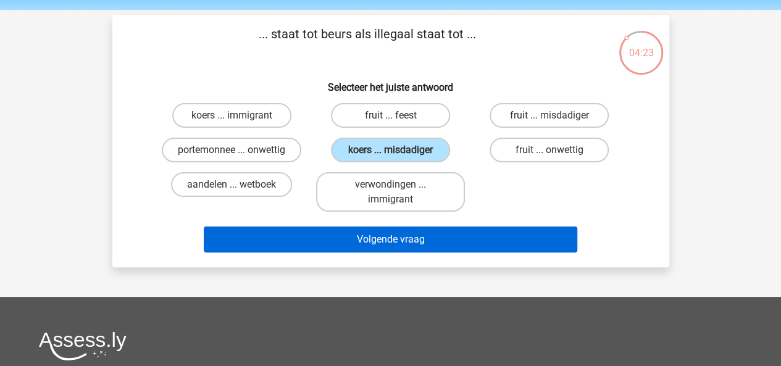 Image resolution: width=781 pixels, height=366 pixels. What do you see at coordinates (232, 116) in the screenshot?
I see `label: koers ... immigrant` at bounding box center [232, 116].